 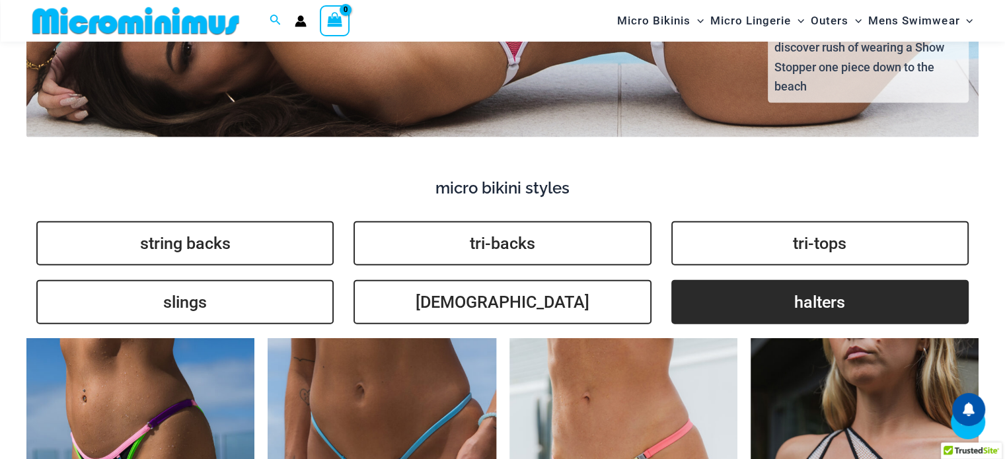 What do you see at coordinates (660, 20) in the screenshot?
I see `a: Micro BikinisMenu ToggleMenu Toggle` at bounding box center [660, 20].